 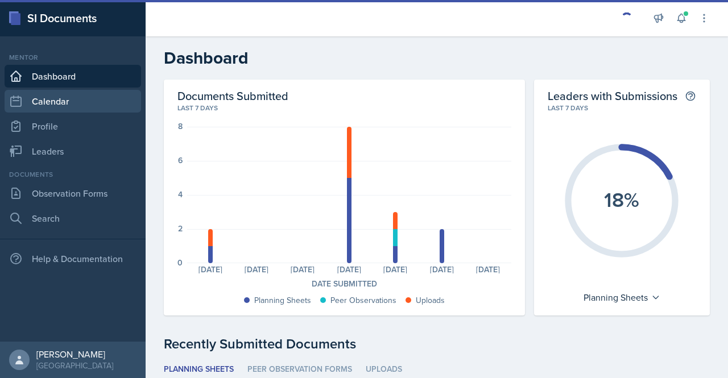 What do you see at coordinates (73, 101) in the screenshot?
I see `a: Calendar` at bounding box center [73, 101].